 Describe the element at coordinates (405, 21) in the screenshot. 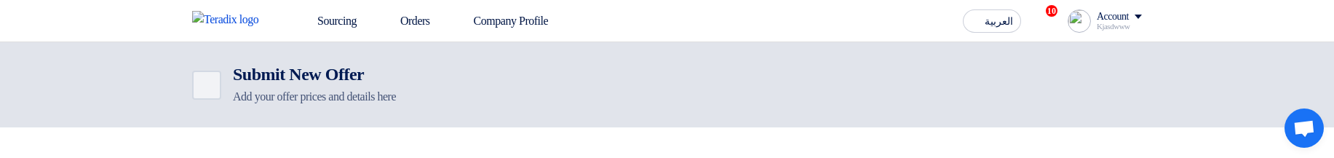

I see `a: Orders` at that location.